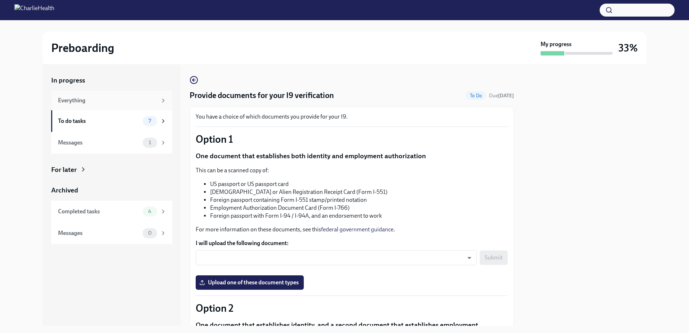  What do you see at coordinates (359, 208) in the screenshot?
I see `li: Employment Authorization Document Card (Form I-766)` at bounding box center [359, 208].